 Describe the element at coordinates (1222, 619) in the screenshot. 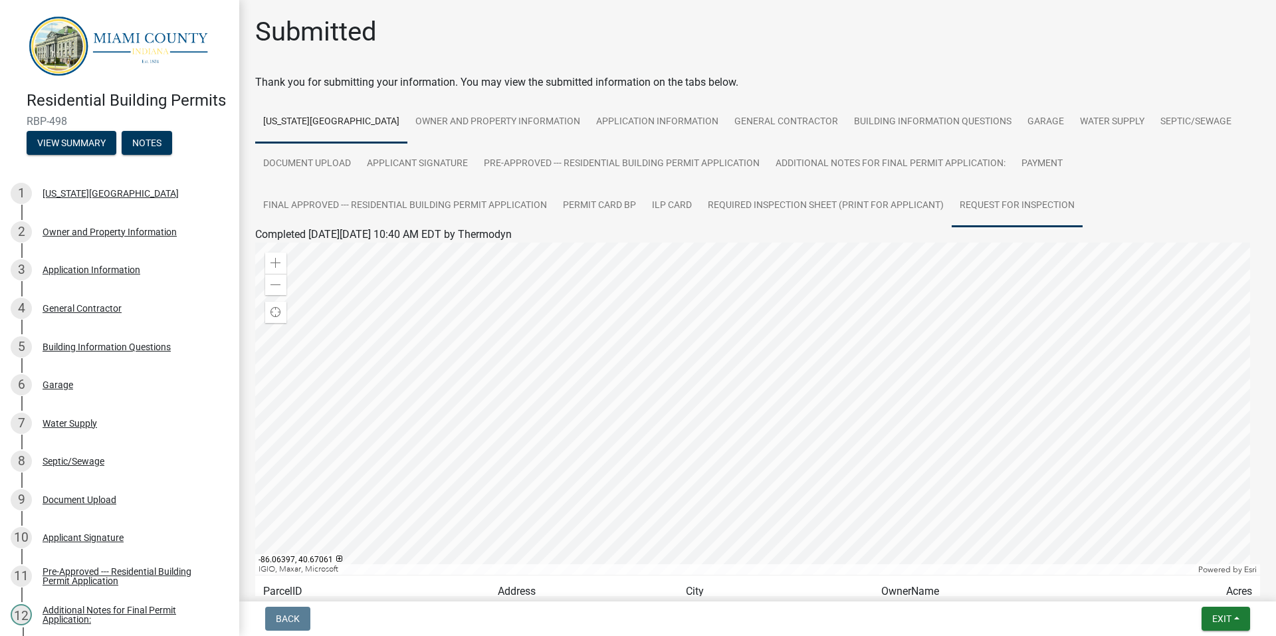

I see `span: Exit` at that location.